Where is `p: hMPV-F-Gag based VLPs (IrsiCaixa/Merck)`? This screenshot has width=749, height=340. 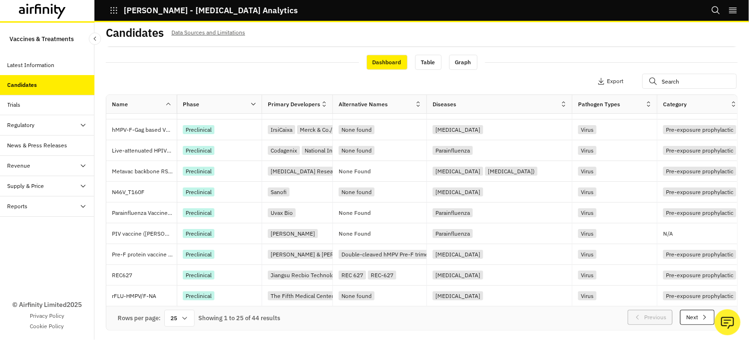
p: hMPV-F-Gag based VLPs (IrsiCaixa/Merck) is located at coordinates (144, 130).